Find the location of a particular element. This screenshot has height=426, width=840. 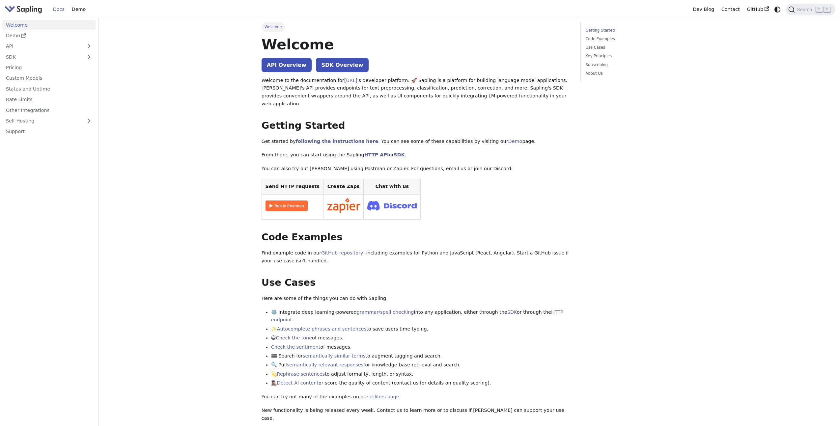

a: Detect AI content is located at coordinates (298, 383).